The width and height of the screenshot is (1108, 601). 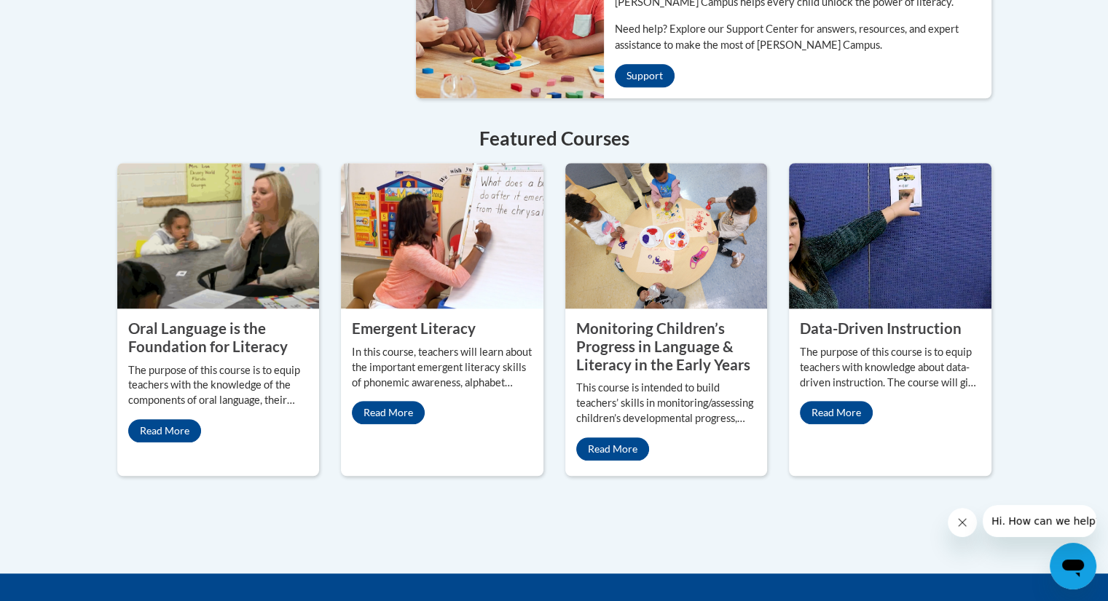 I want to click on h4: Featured Courses, so click(x=554, y=138).